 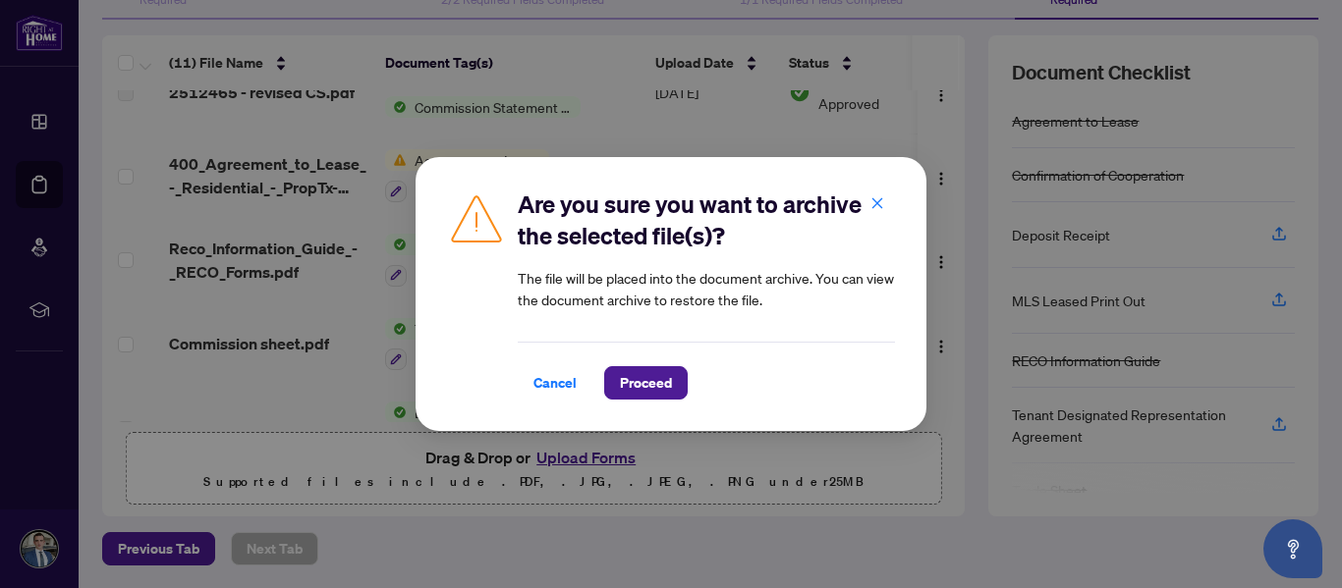 What do you see at coordinates (555, 383) in the screenshot?
I see `button: Cancel` at bounding box center [555, 383].